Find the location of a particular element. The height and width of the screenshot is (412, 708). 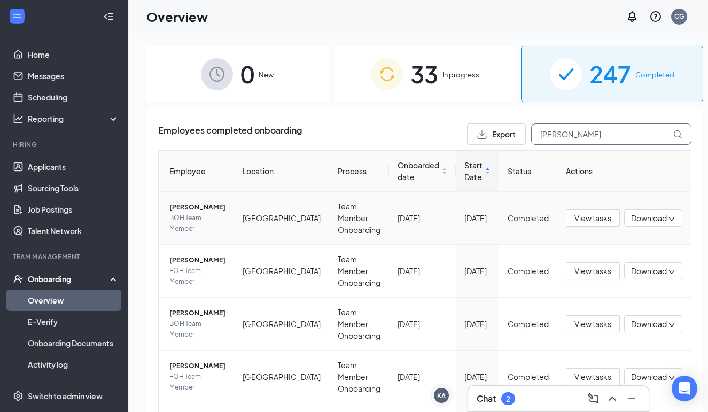

svg: Notifications is located at coordinates (633, 17).